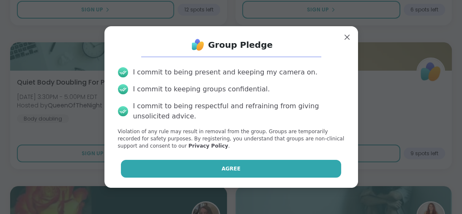  What do you see at coordinates (240, 45) in the screenshot?
I see `h1: Group Pledge` at bounding box center [240, 45].